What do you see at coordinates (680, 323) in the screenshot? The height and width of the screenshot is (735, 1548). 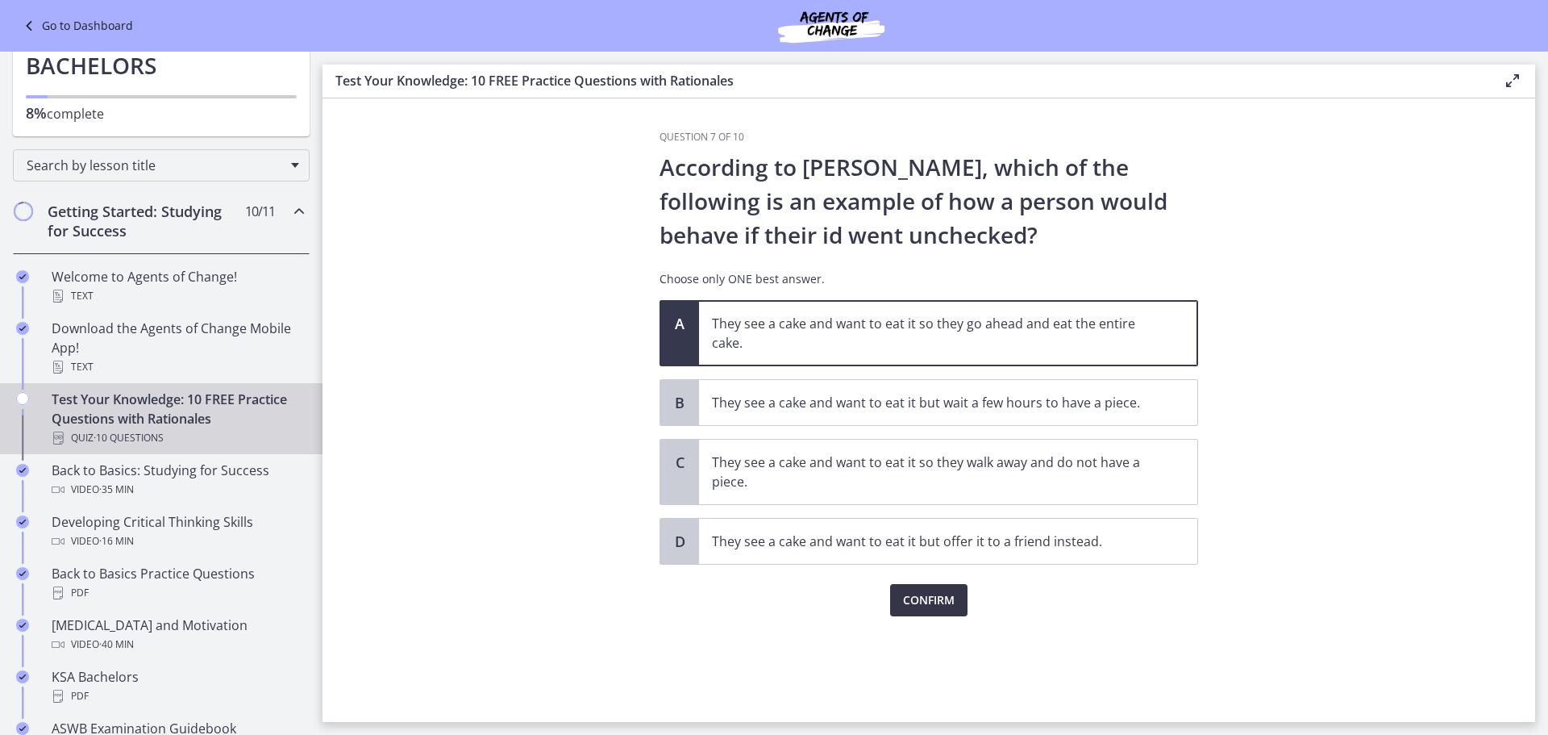 I see `span: A` at bounding box center [680, 323].